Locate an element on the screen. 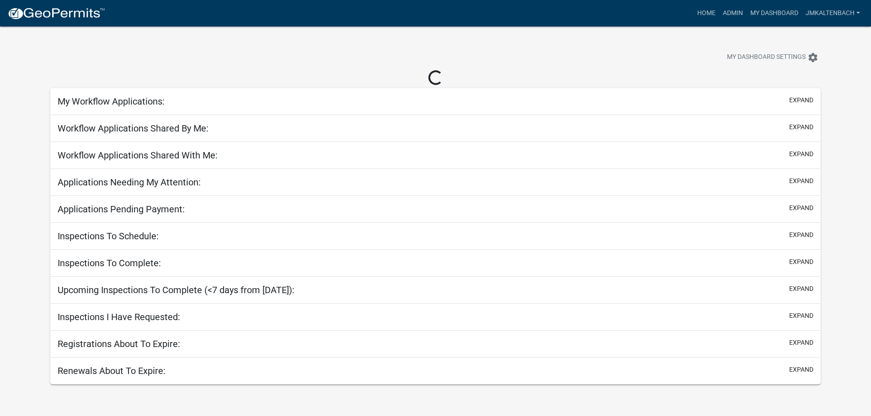  h5: Applications Needing My Attention: is located at coordinates (129, 182).